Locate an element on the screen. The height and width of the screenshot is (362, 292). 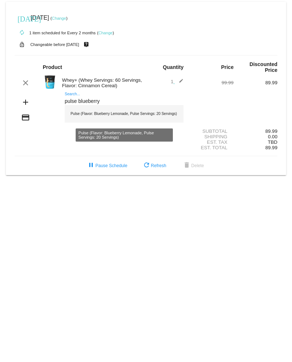
span: Pause Schedule is located at coordinates (107, 166).